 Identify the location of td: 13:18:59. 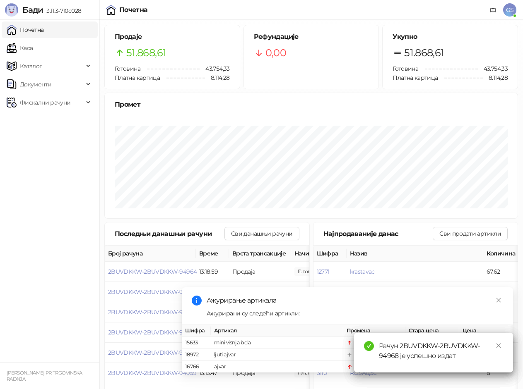
(212, 272).